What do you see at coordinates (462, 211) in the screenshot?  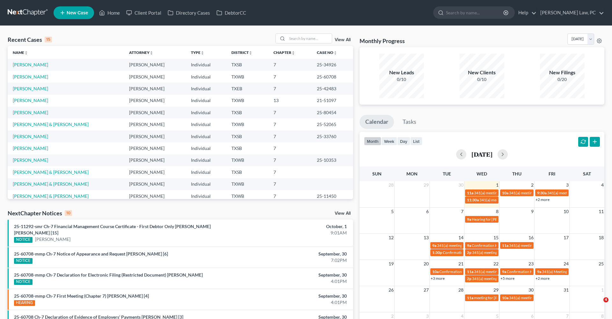 I see `span: 7` at bounding box center [462, 211].